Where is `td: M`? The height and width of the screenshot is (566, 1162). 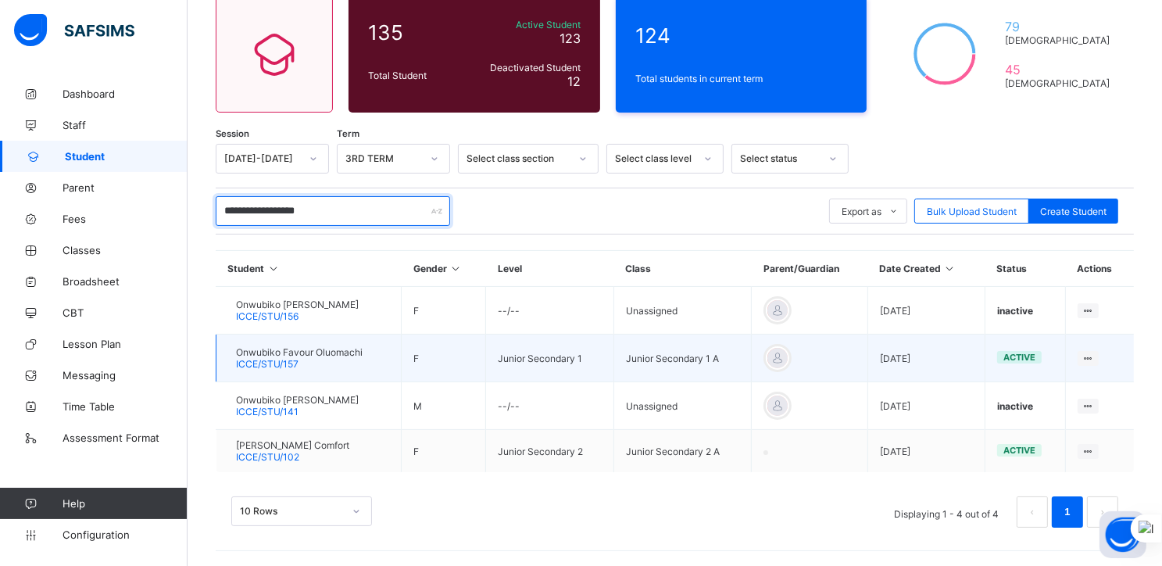
td: M is located at coordinates (444, 406).